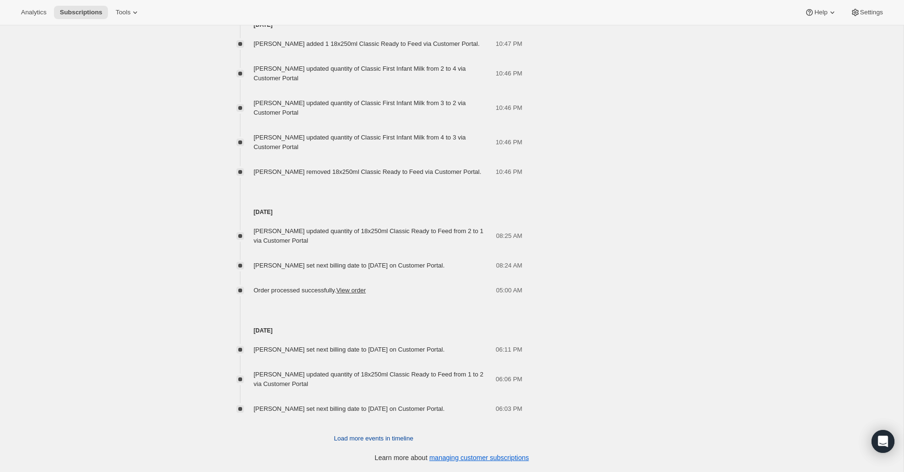 This screenshot has width=904, height=472. I want to click on button: Load more events in timeline, so click(374, 439).